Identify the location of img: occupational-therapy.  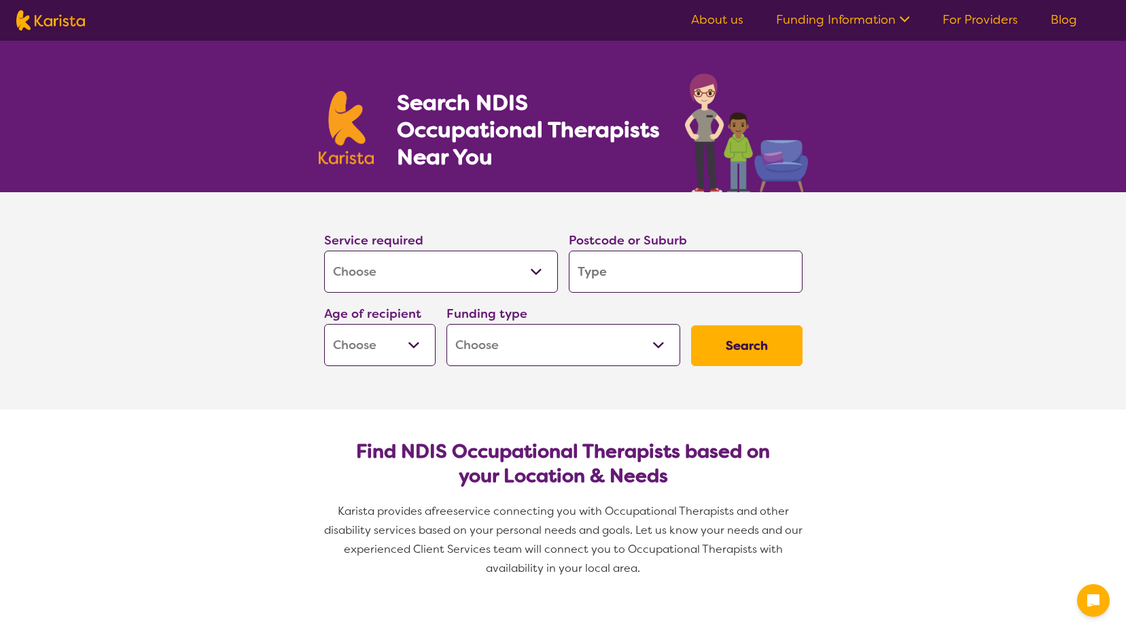
(746, 133).